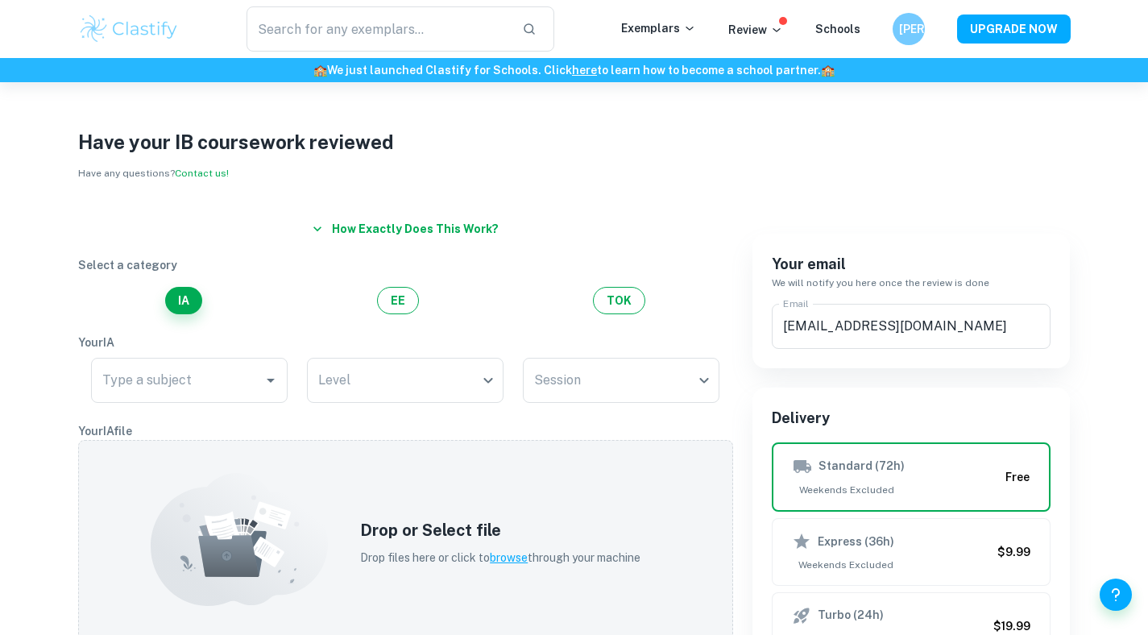  Describe the element at coordinates (574, 142) in the screenshot. I see `h1: Have your IB coursework reviewed` at that location.